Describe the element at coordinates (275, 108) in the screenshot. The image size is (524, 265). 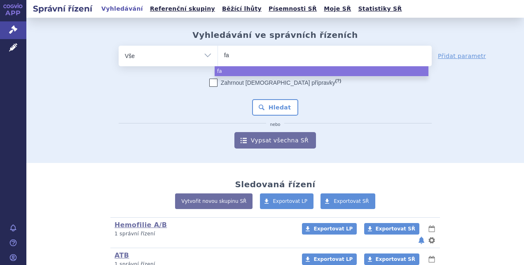
I see `button: Hledat` at that location.